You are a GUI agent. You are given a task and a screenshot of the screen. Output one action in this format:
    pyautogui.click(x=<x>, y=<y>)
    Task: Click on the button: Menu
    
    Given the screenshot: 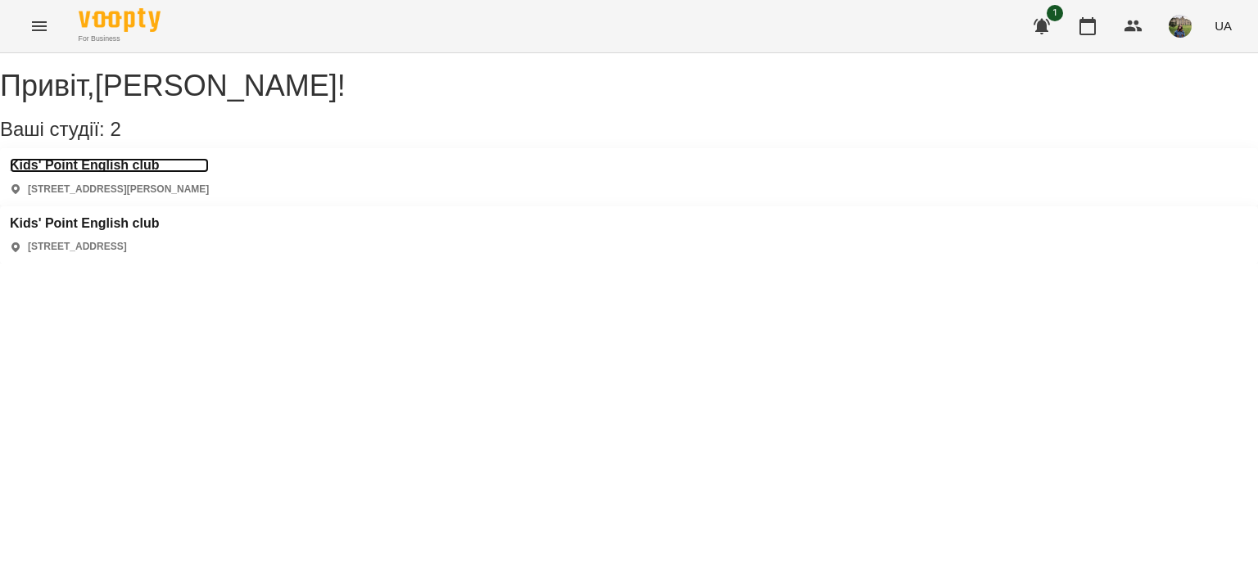 What is the action you would take?
    pyautogui.click(x=39, y=26)
    